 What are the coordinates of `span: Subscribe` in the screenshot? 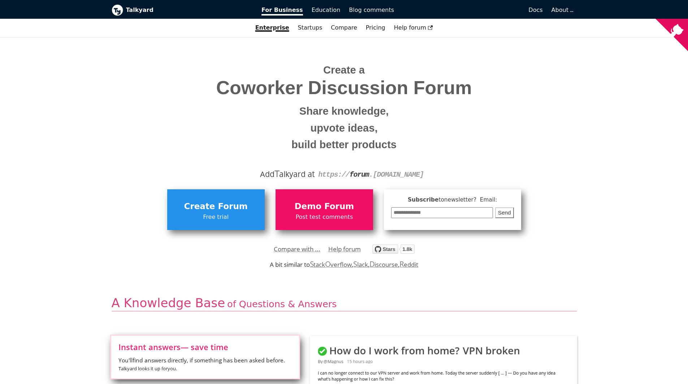 It's located at (452, 200).